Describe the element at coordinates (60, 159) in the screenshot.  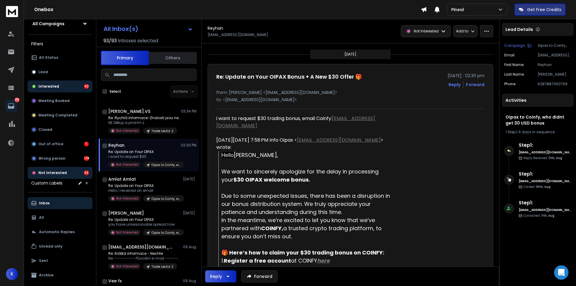
I see `button: Wrong person178` at that location.